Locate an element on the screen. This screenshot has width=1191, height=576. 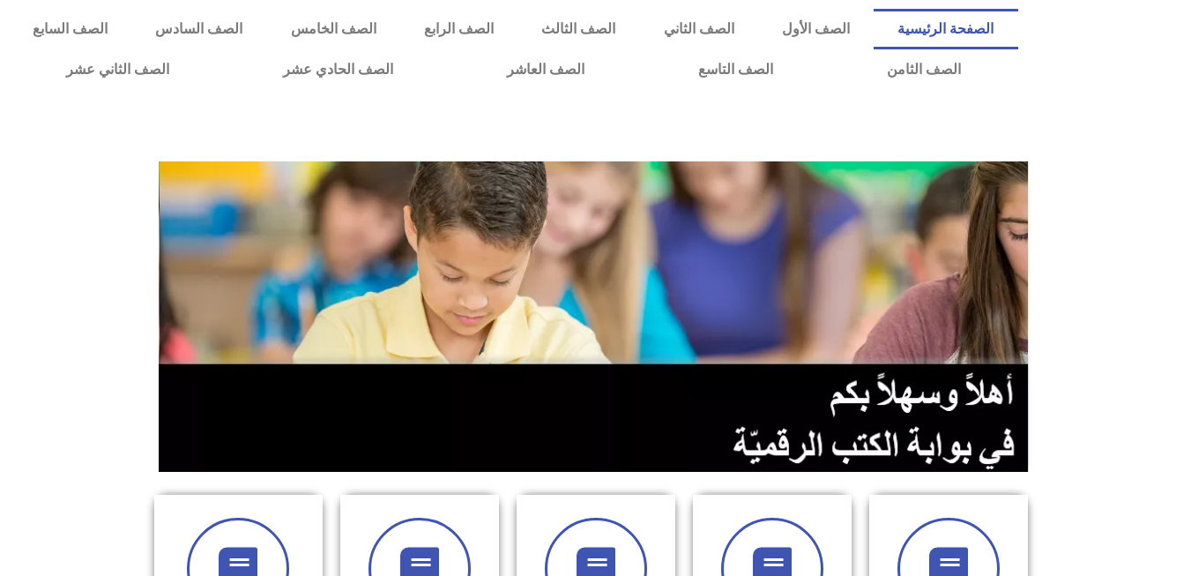
a: الصف الحادي عشر is located at coordinates (338, 70).